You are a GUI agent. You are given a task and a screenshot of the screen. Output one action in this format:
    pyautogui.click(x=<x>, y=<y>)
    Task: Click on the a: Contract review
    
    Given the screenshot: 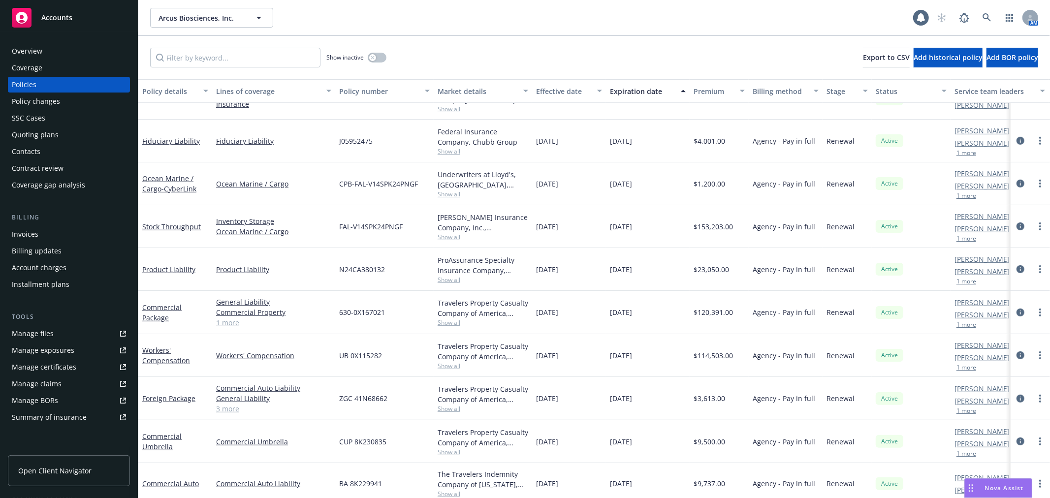 What is the action you would take?
    pyautogui.click(x=69, y=168)
    